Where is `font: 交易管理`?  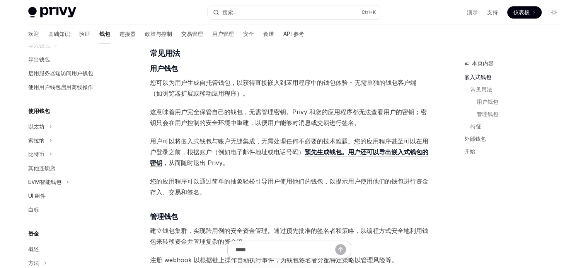 font: 交易管理 is located at coordinates (192, 34).